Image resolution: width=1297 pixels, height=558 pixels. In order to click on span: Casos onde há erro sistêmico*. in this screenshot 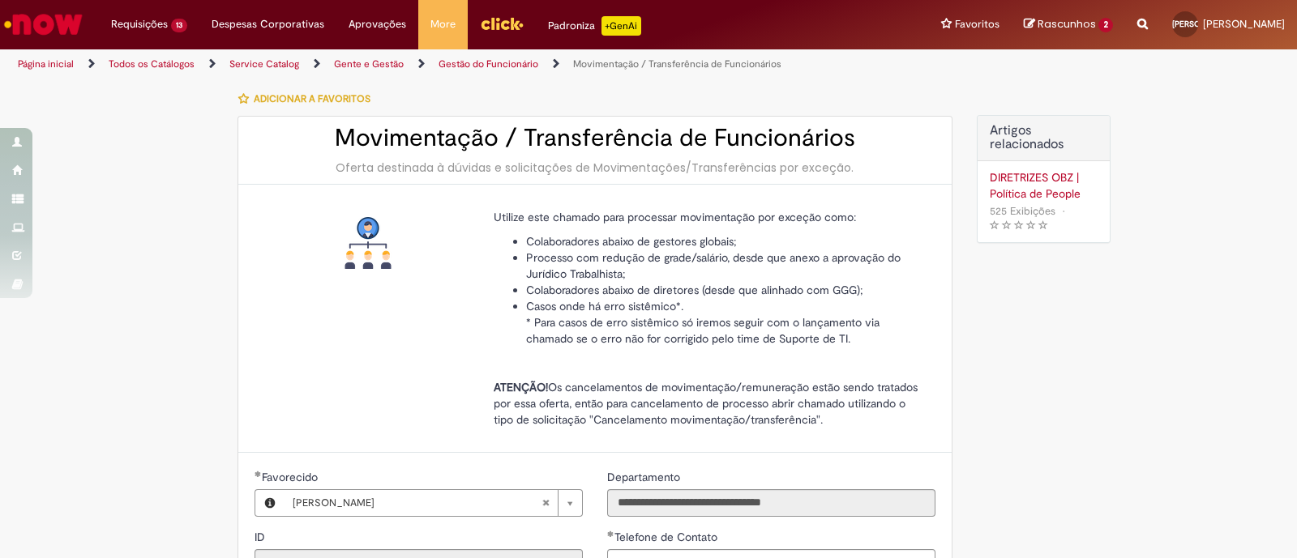, I will do `click(605, 306)`.